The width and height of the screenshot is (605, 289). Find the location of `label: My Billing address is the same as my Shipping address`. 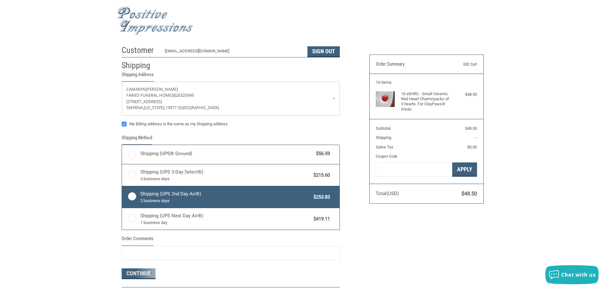

label: My Billing address is the same as my Shipping address is located at coordinates (231, 124).